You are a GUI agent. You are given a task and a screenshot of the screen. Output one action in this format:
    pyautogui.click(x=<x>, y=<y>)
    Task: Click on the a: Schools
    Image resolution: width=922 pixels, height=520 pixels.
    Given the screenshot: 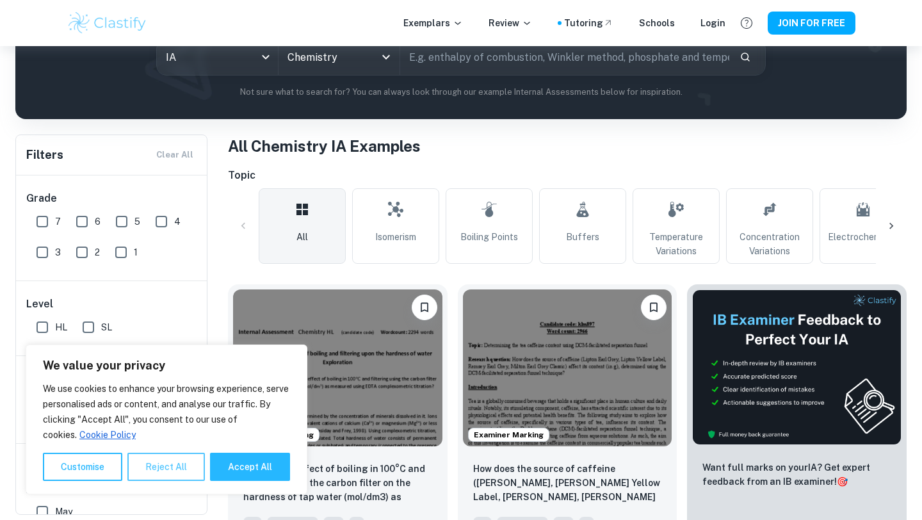 What is the action you would take?
    pyautogui.click(x=657, y=23)
    